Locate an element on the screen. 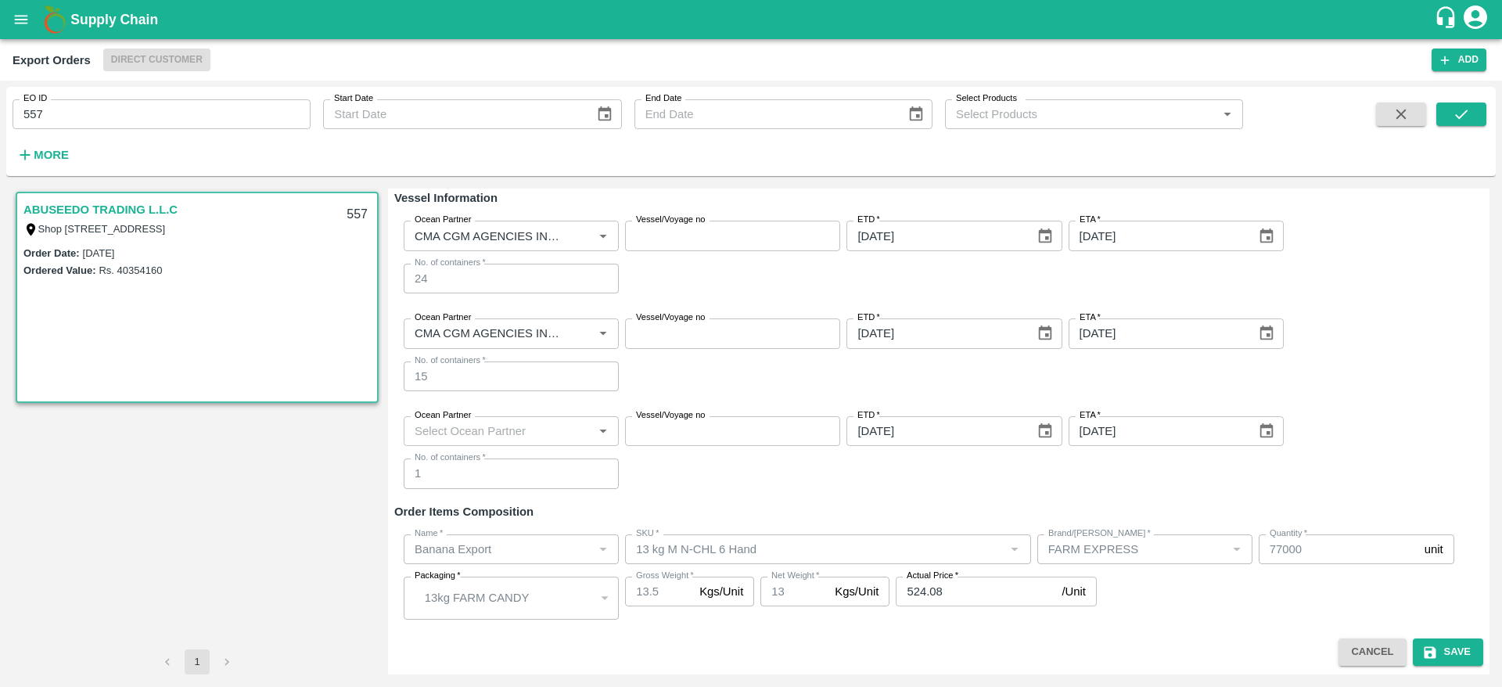  label: Gross Weight is located at coordinates (665, 576).